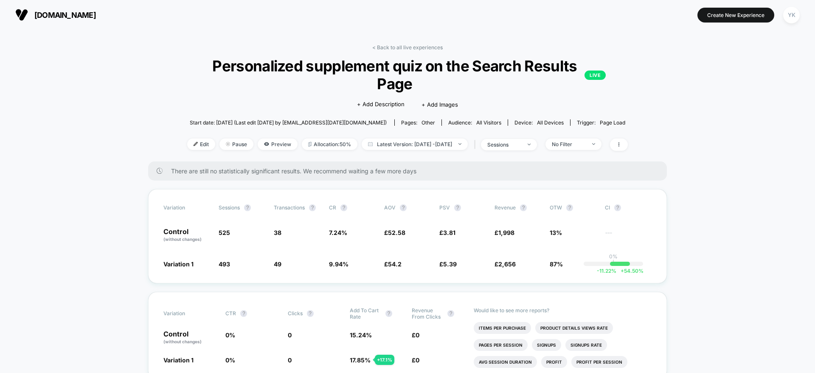 The image size is (815, 373). Describe the element at coordinates (310, 144) in the screenshot. I see `img: rebalance` at that location.